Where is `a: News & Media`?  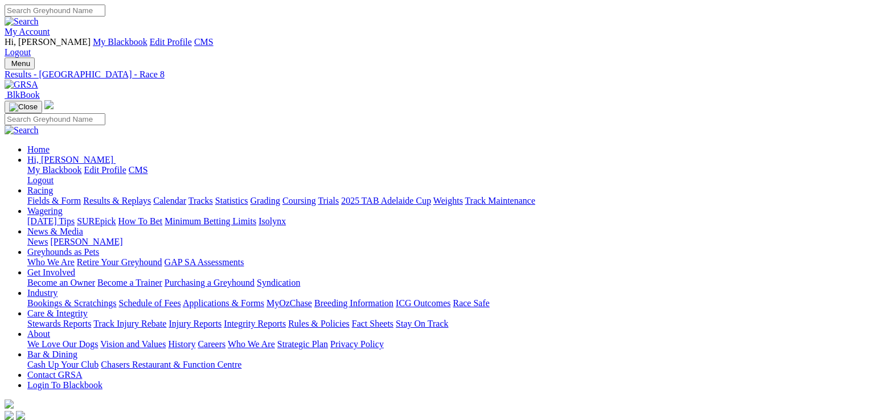 a: News & Media is located at coordinates (55, 231).